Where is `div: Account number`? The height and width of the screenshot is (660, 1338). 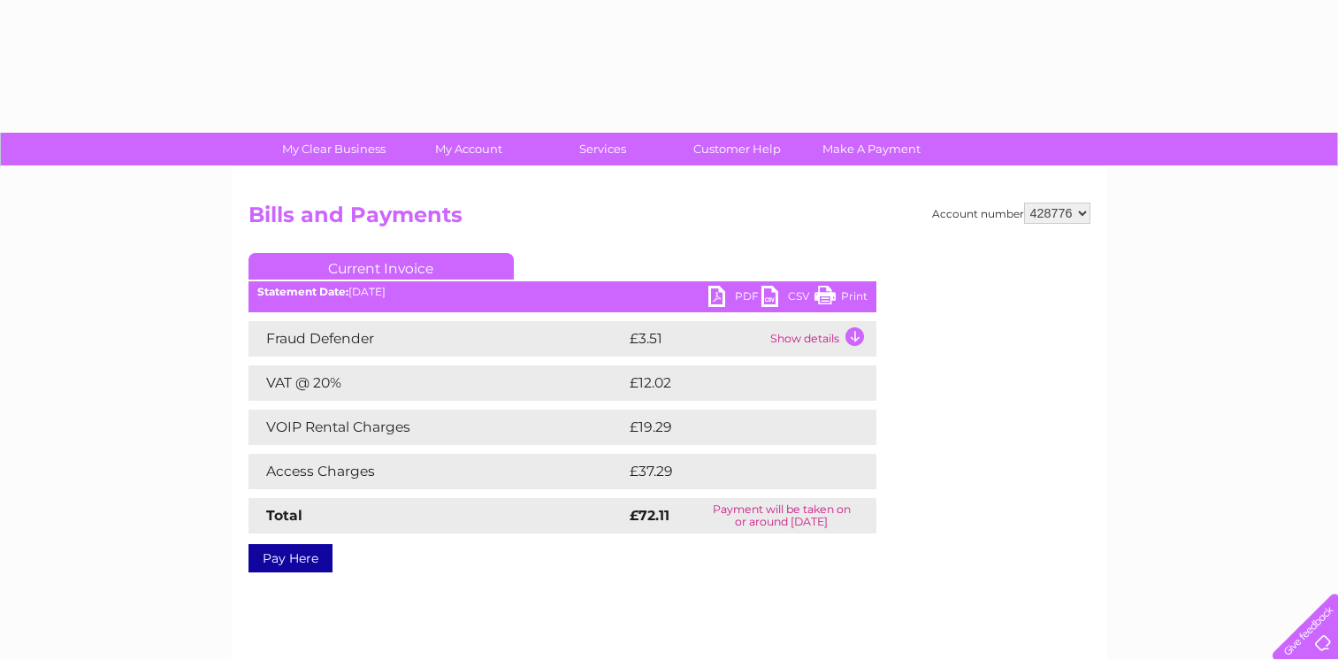
div: Account number is located at coordinates (1011, 213).